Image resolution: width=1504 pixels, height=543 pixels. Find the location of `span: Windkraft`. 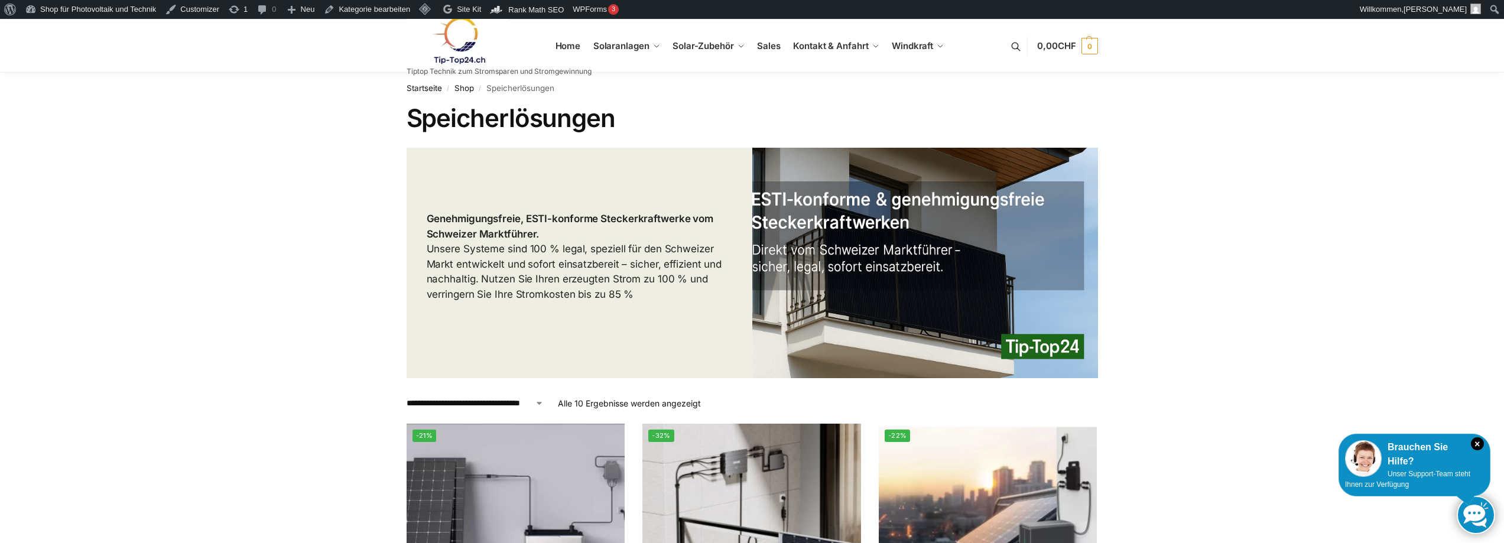

span: Windkraft is located at coordinates (912, 46).